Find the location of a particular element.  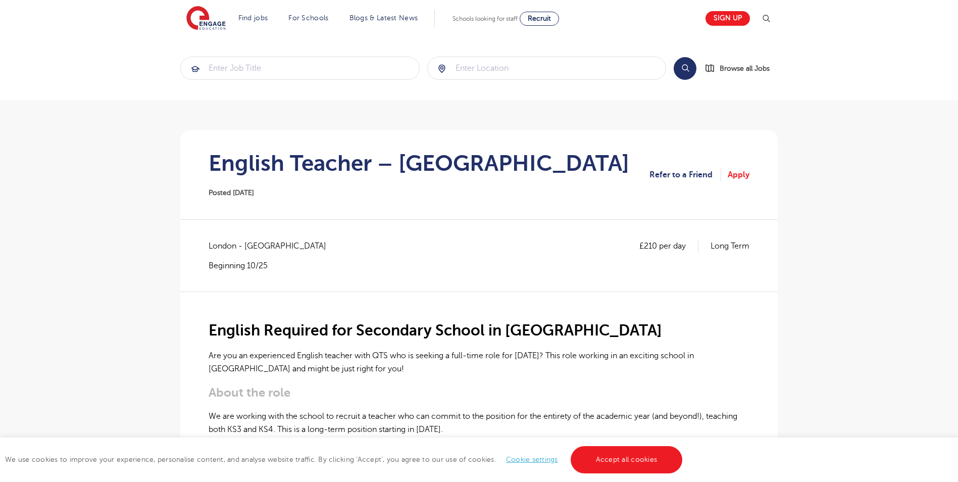

a: Accept all cookies is located at coordinates (627, 460).